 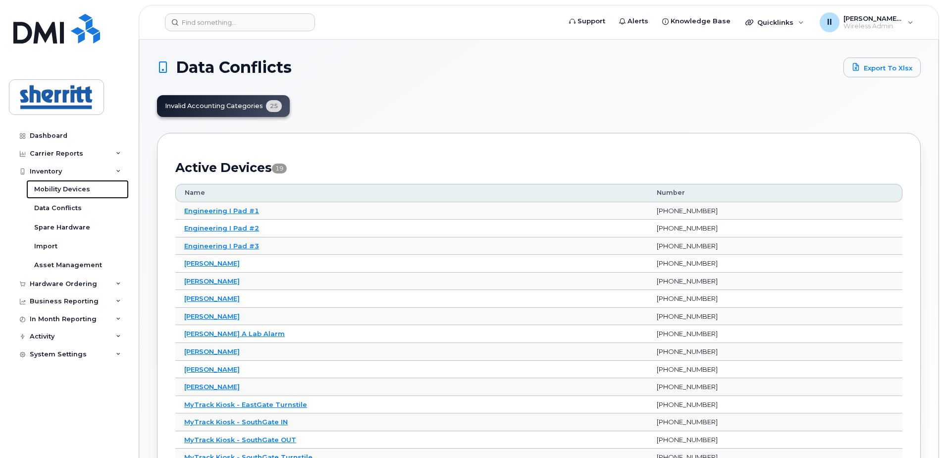 What do you see at coordinates (234, 67) in the screenshot?
I see `span: Data Conflicts` at bounding box center [234, 67].